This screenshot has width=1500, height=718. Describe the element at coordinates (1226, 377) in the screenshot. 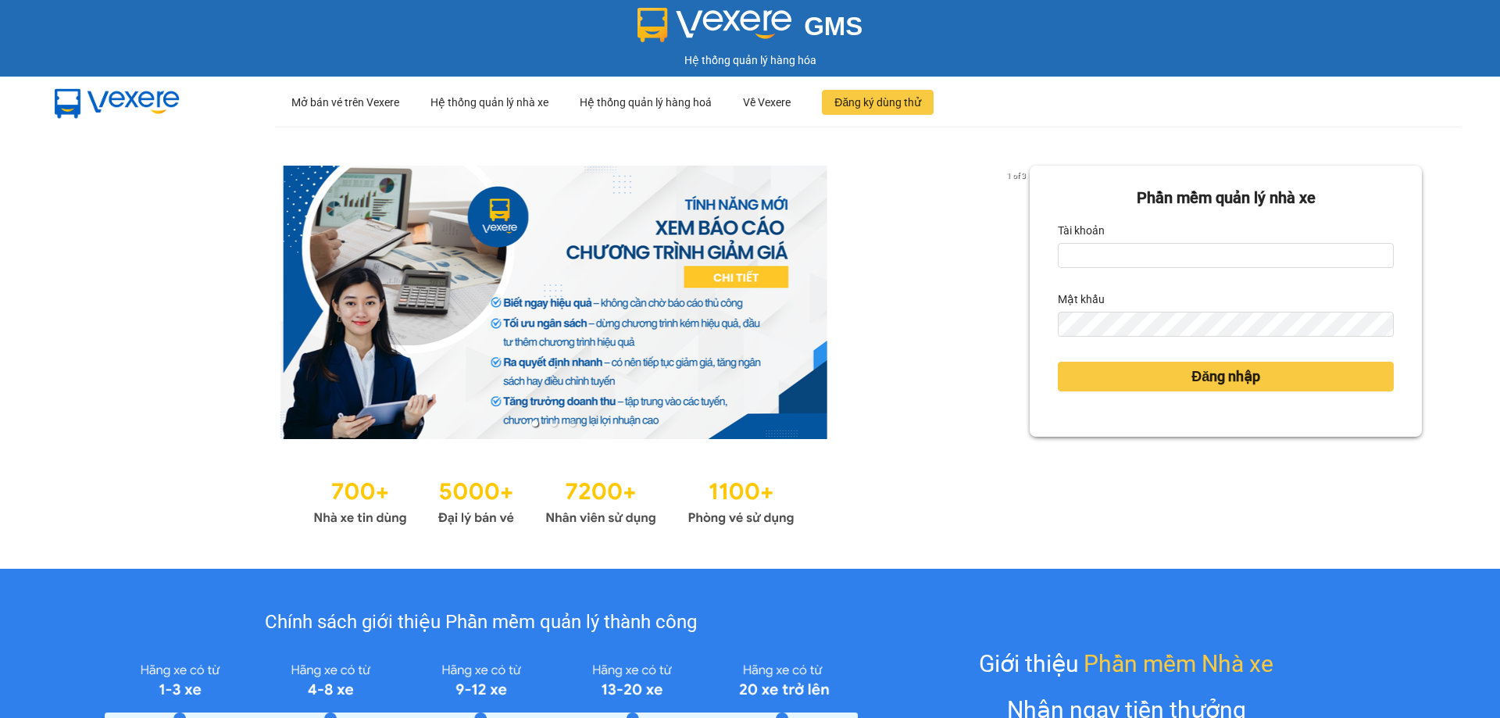

I see `button: Đăng nhập` at that location.